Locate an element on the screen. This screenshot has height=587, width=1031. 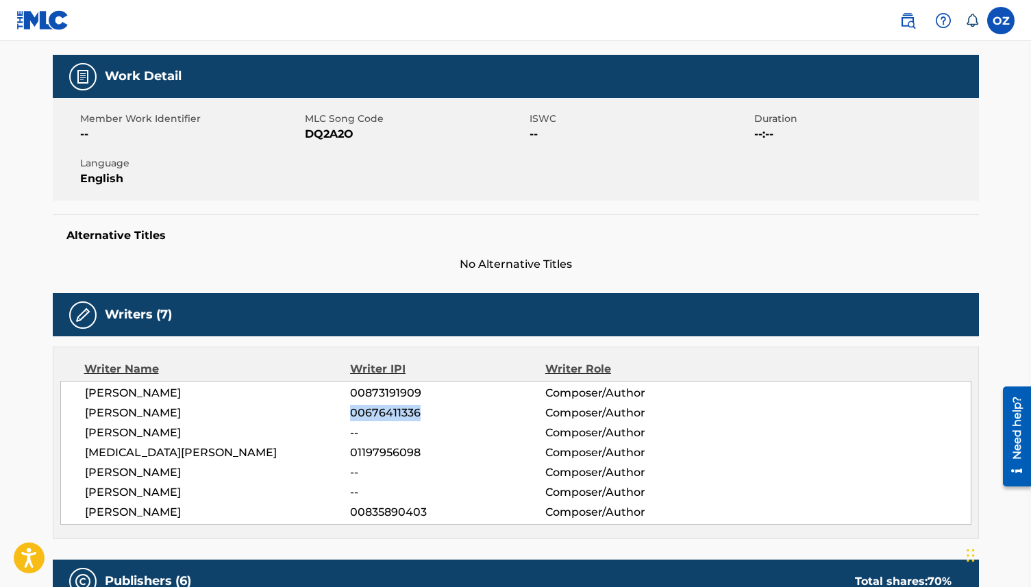
span: DQ2A2O is located at coordinates (415, 134).